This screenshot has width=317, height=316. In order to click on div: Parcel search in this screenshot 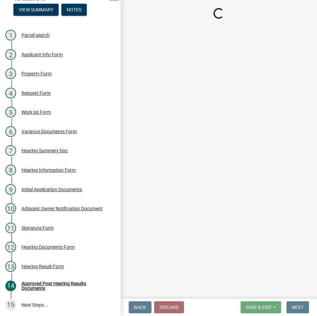, I will do `click(35, 35)`.